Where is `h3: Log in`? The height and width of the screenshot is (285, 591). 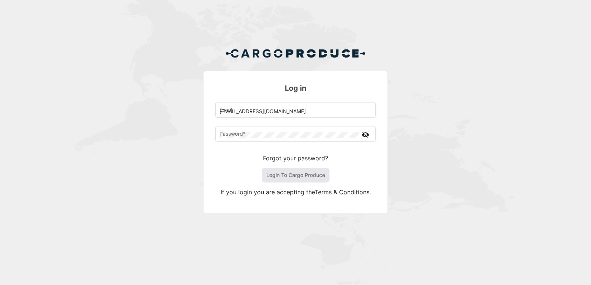 h3: Log in is located at coordinates (295, 88).